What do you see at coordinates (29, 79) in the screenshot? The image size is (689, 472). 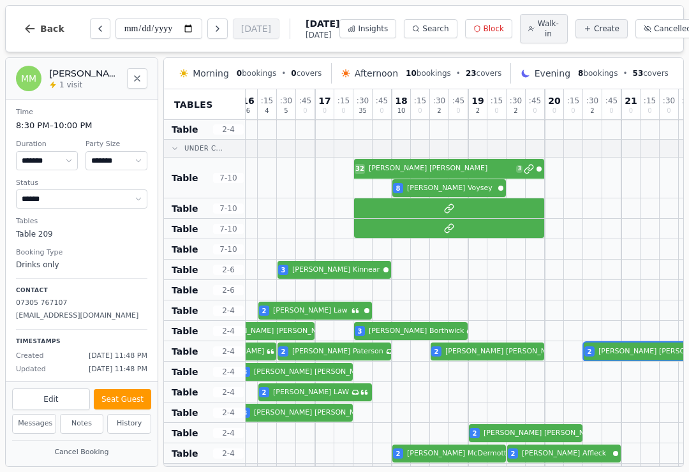 I see `div: MM` at bounding box center [29, 79].